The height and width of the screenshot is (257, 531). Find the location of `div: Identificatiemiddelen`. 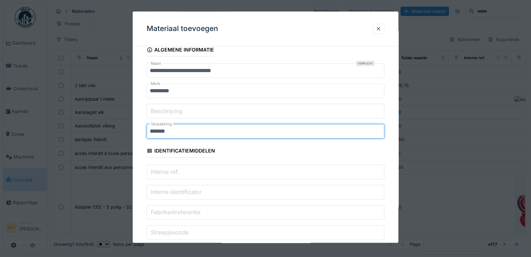

div: Identificatiemiddelen is located at coordinates (181, 152).